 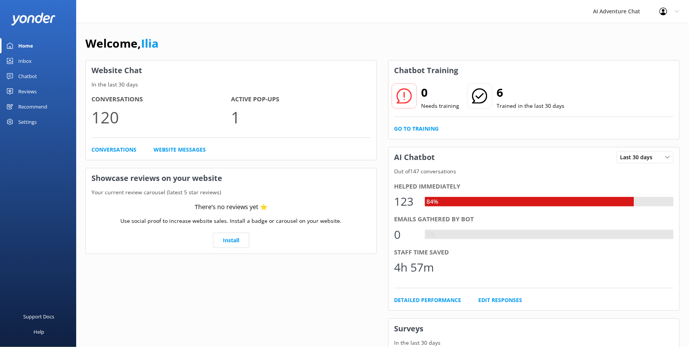 What do you see at coordinates (441, 93) in the screenshot?
I see `h2: 0` at bounding box center [441, 93].